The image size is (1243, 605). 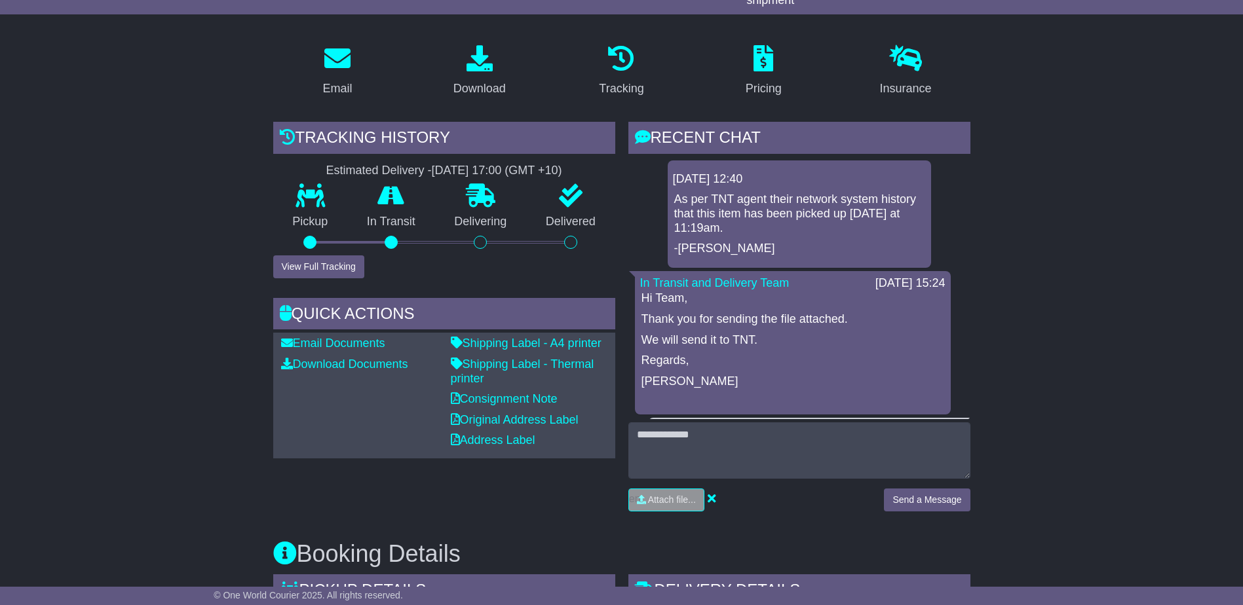 I want to click on button: View Full Tracking, so click(x=318, y=267).